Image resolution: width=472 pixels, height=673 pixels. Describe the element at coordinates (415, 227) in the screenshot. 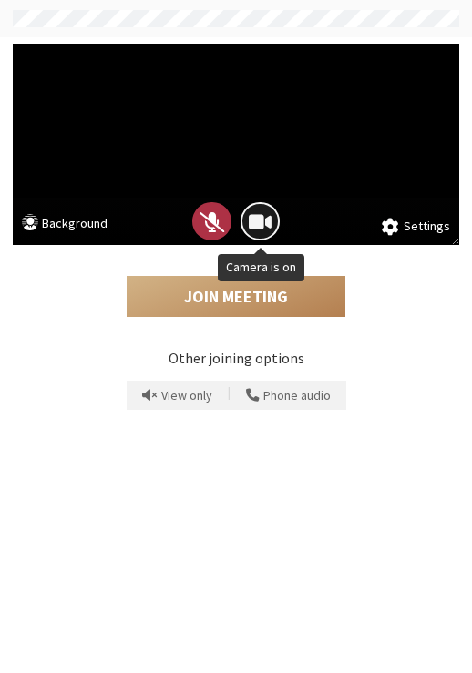

I see `button: Settings` at that location.